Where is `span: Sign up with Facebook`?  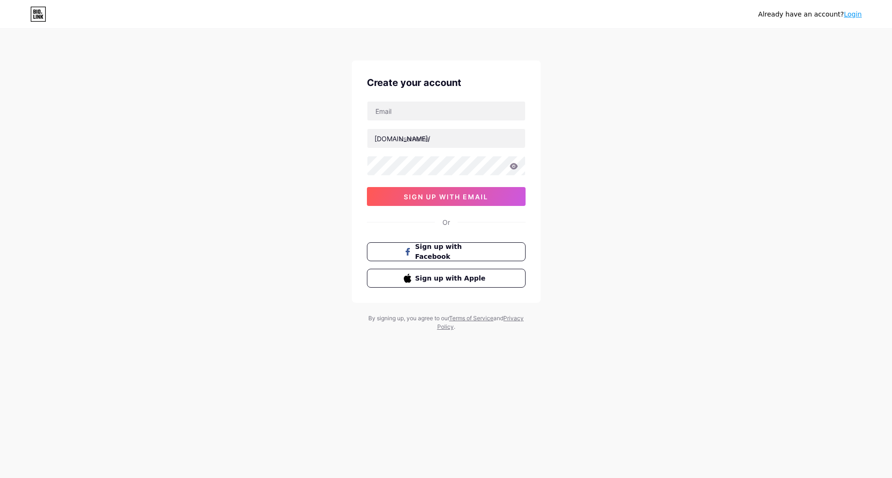 span: Sign up with Facebook is located at coordinates (452, 252).